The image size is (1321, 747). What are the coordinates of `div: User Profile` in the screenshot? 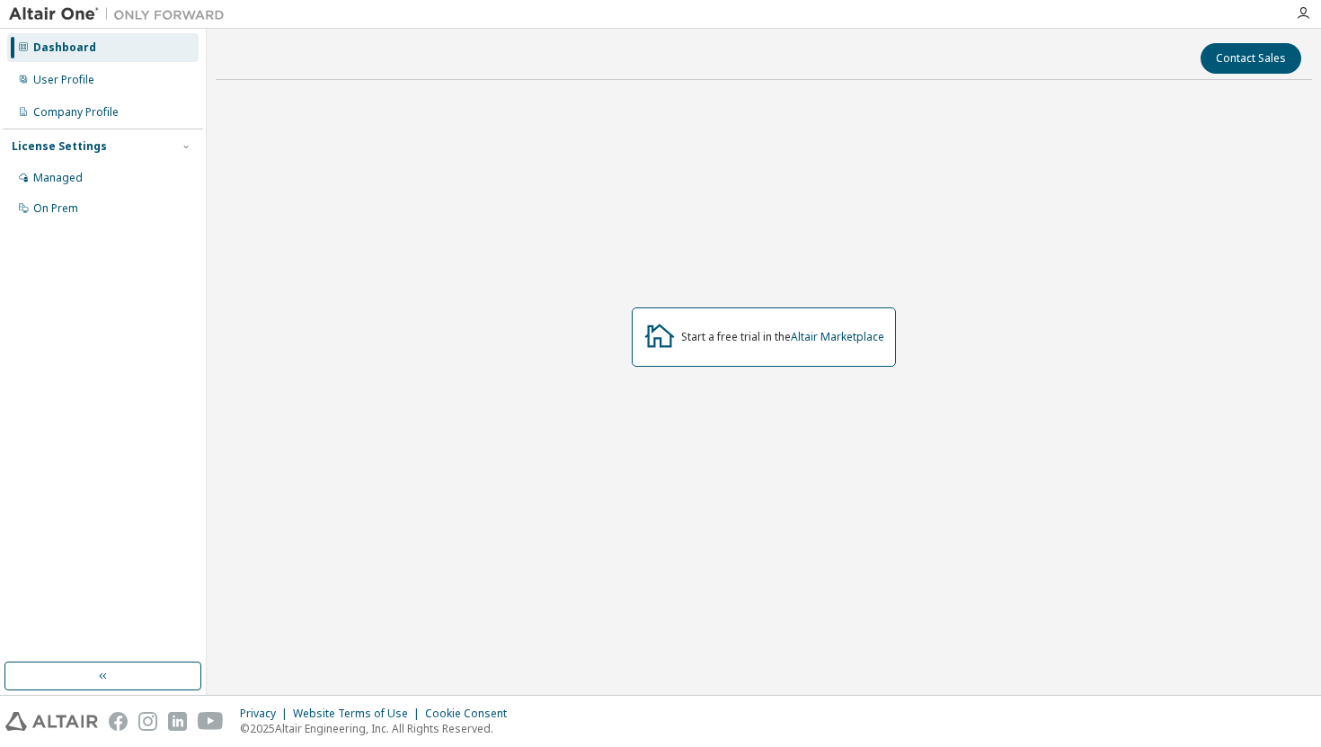 It's located at (64, 80).